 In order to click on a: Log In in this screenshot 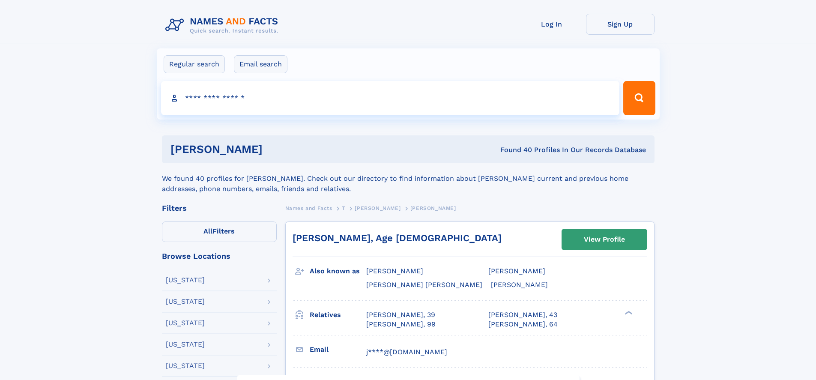, I will do `click(552, 24)`.